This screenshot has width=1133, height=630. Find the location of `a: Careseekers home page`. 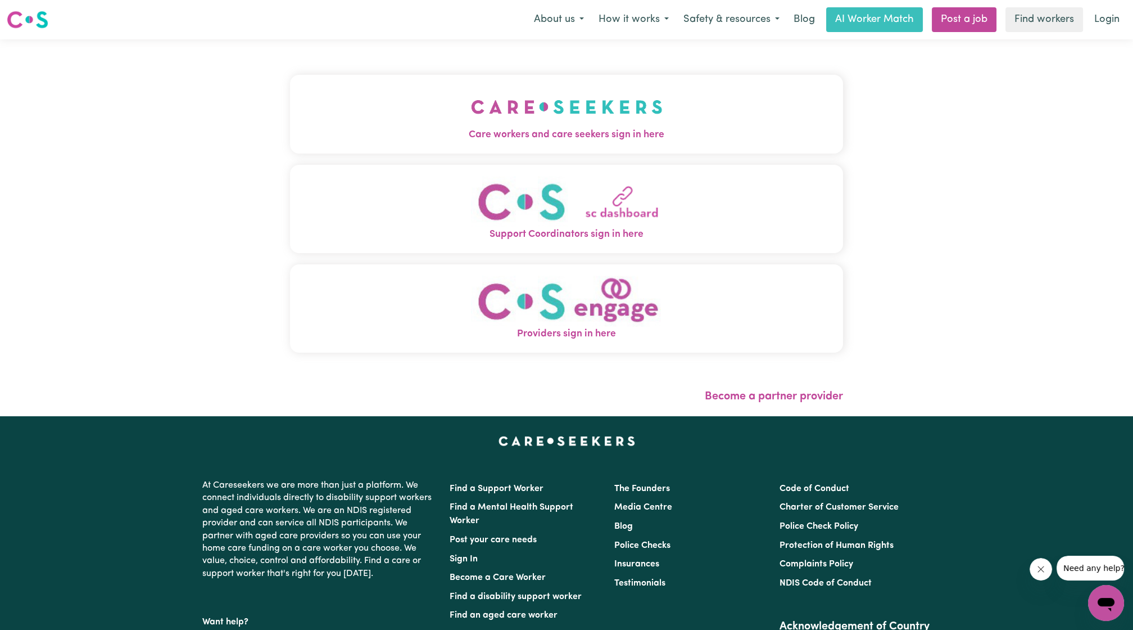

a: Careseekers home page is located at coordinates (567, 441).